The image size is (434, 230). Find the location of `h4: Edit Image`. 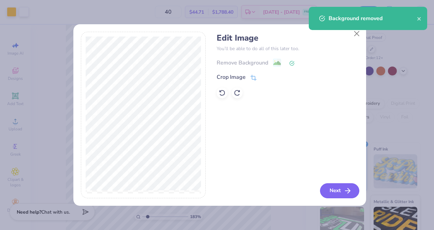

h4: Edit Image is located at coordinates (287, 38).